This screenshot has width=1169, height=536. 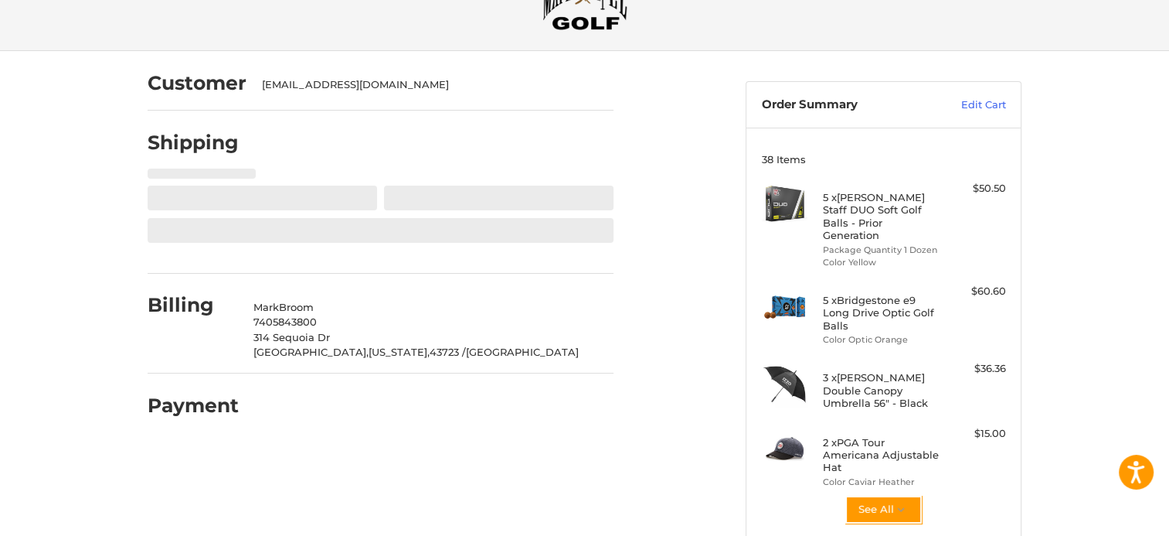 I want to click on li: Color Caviar Heather, so click(x=882, y=482).